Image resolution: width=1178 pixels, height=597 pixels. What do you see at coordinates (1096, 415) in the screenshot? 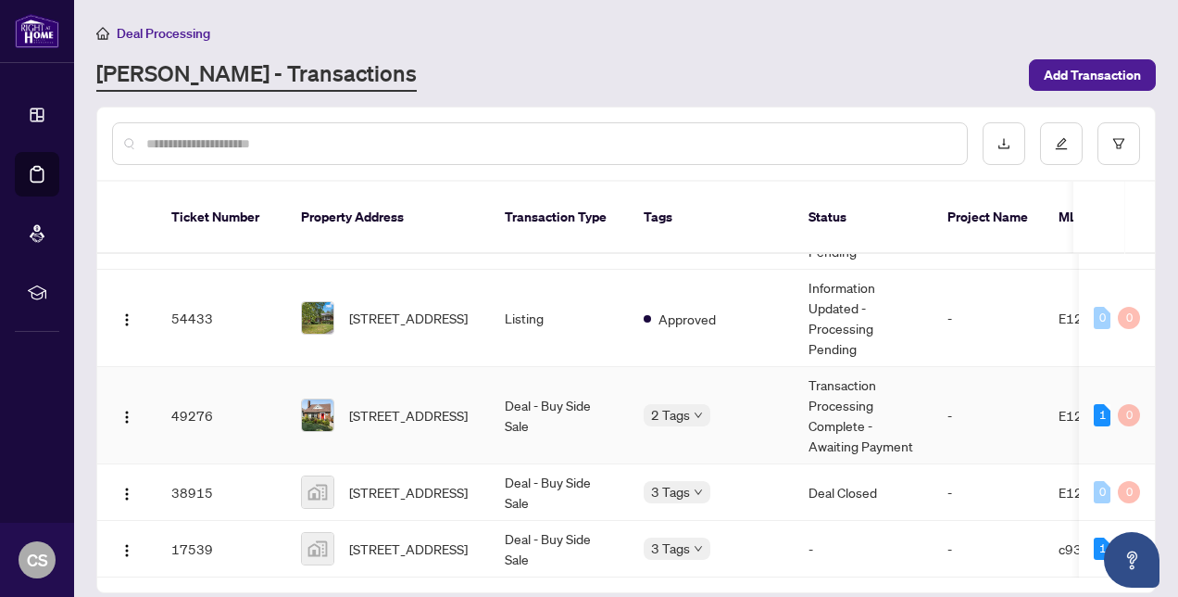
I see `span: E12329510` at bounding box center [1096, 415].